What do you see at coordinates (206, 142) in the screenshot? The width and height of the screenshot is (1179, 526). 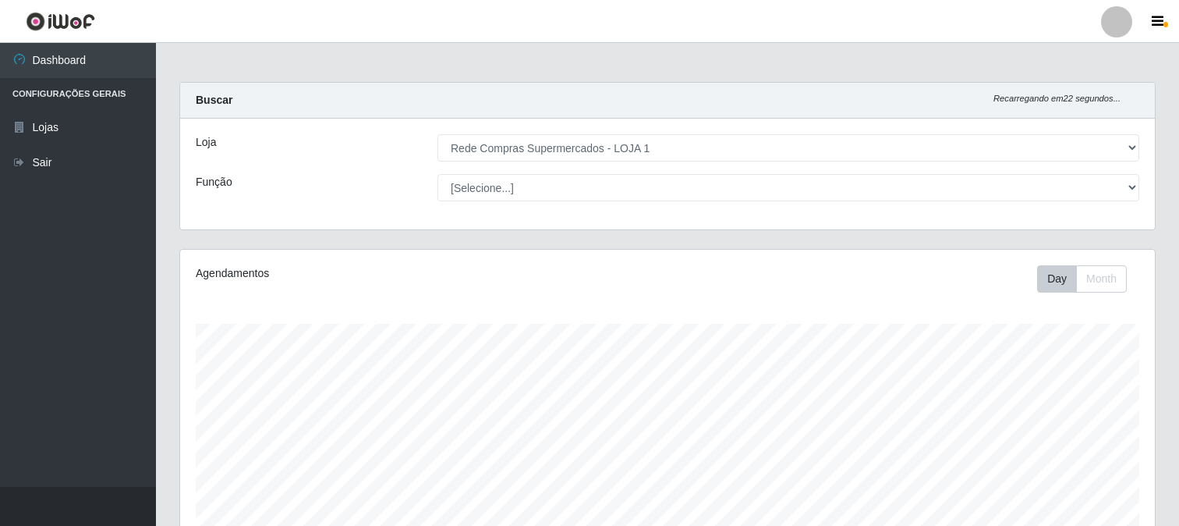 I see `label: Loja` at bounding box center [206, 142].